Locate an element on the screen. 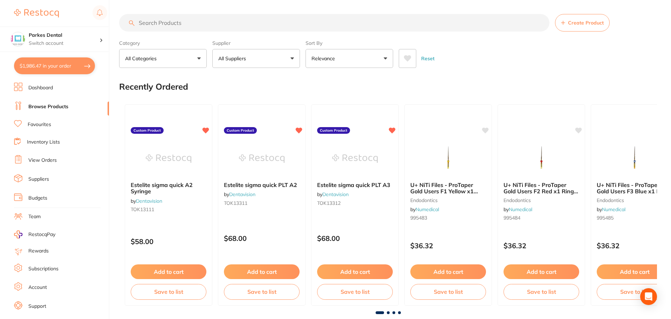 The height and width of the screenshot is (319, 671). a: Favourites is located at coordinates (39, 125).